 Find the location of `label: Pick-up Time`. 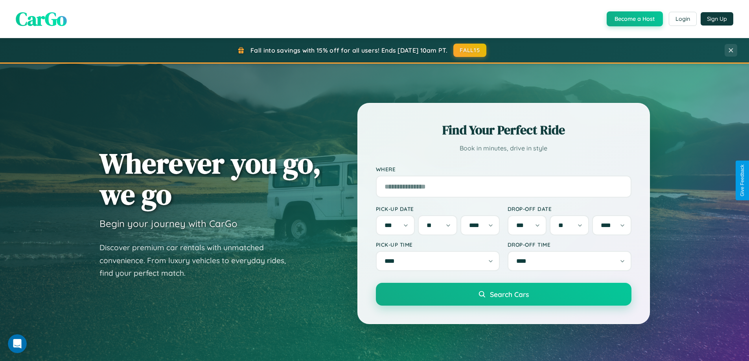

label: Pick-up Time is located at coordinates (438, 245).